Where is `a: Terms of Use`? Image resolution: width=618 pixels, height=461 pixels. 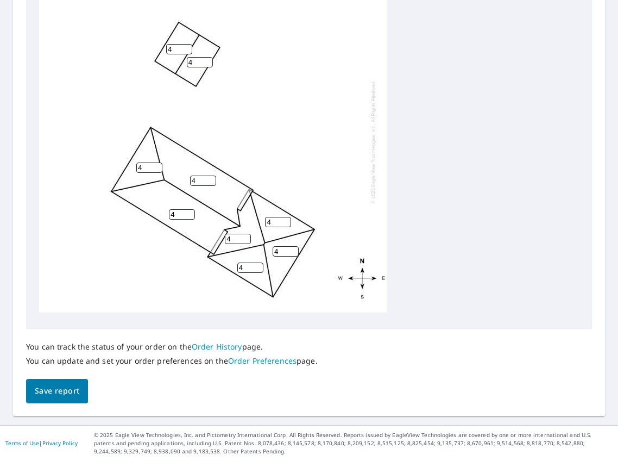 a: Terms of Use is located at coordinates (22, 443).